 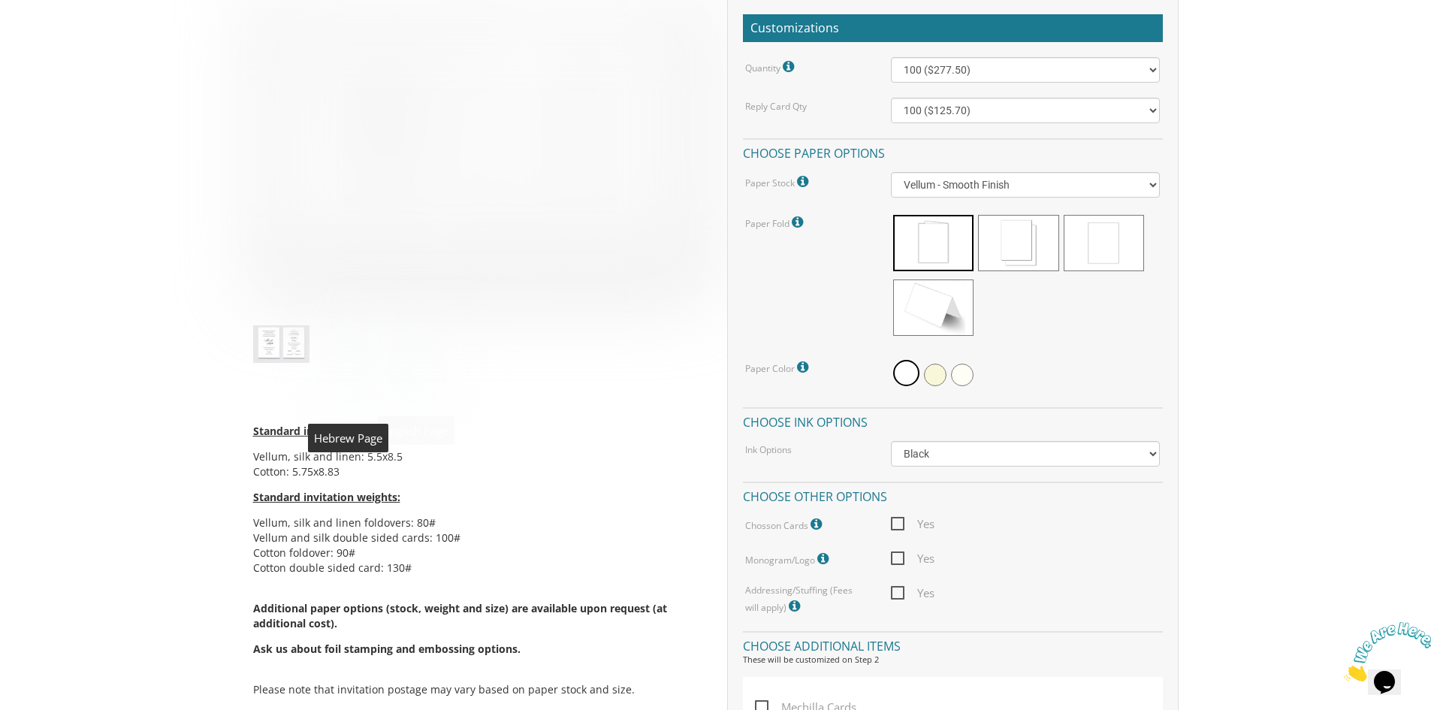 What do you see at coordinates (778, 367) in the screenshot?
I see `label: Paper Color` at bounding box center [778, 367].